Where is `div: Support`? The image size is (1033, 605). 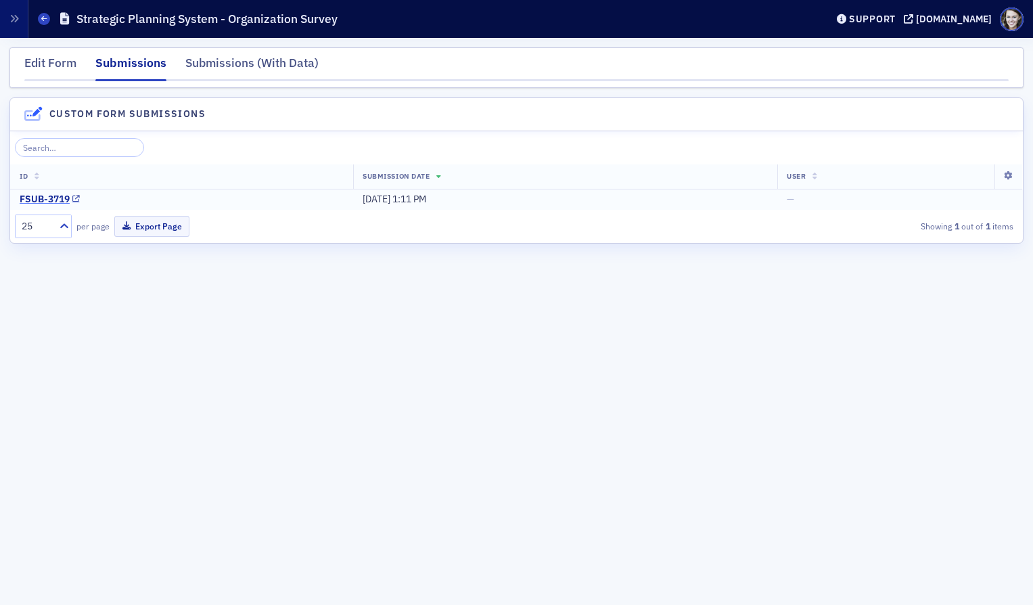
div: Support is located at coordinates (872, 19).